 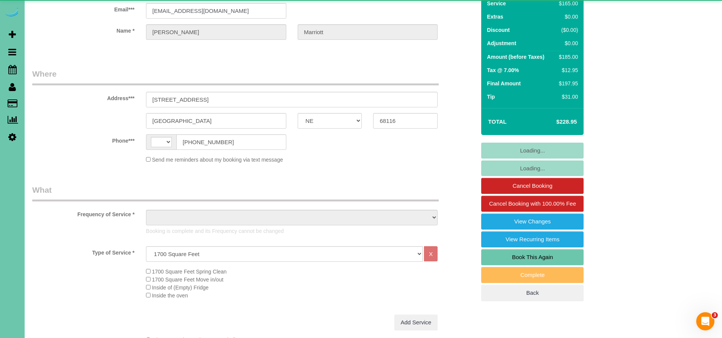 What do you see at coordinates (532, 239) in the screenshot?
I see `a: View Recurring Items` at bounding box center [532, 239].